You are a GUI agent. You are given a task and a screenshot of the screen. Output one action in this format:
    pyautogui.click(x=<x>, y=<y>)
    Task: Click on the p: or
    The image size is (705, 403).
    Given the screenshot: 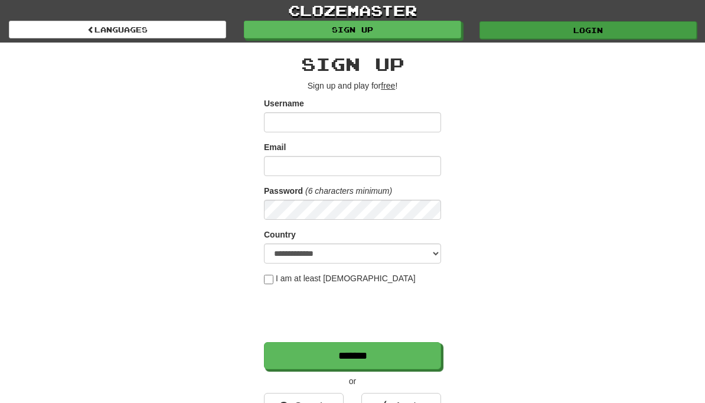 What is the action you would take?
    pyautogui.click(x=352, y=381)
    